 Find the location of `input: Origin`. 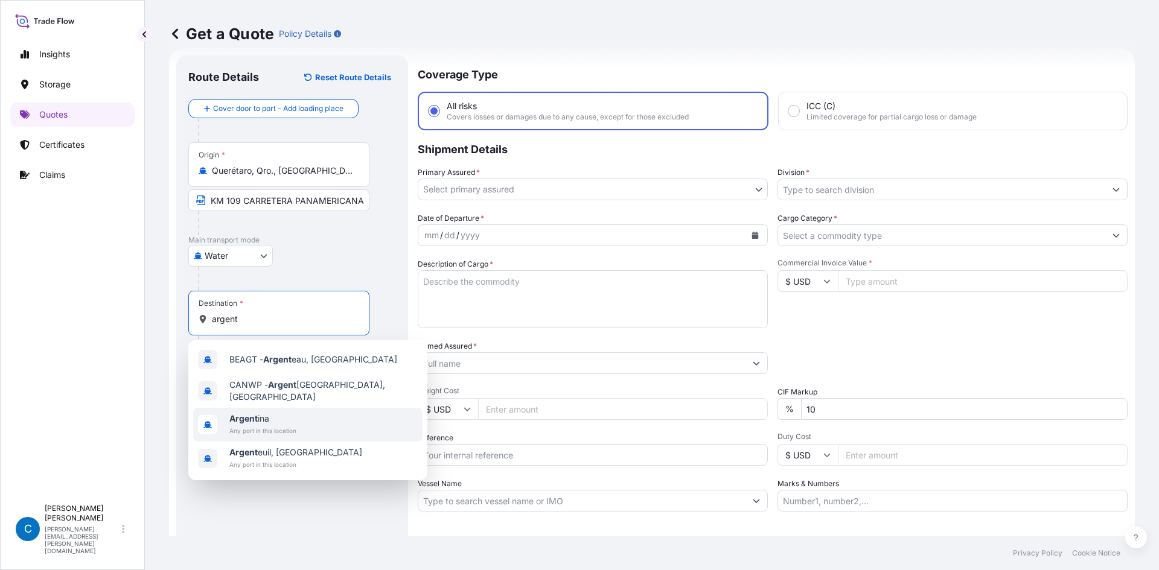

input: Origin is located at coordinates (283, 171).